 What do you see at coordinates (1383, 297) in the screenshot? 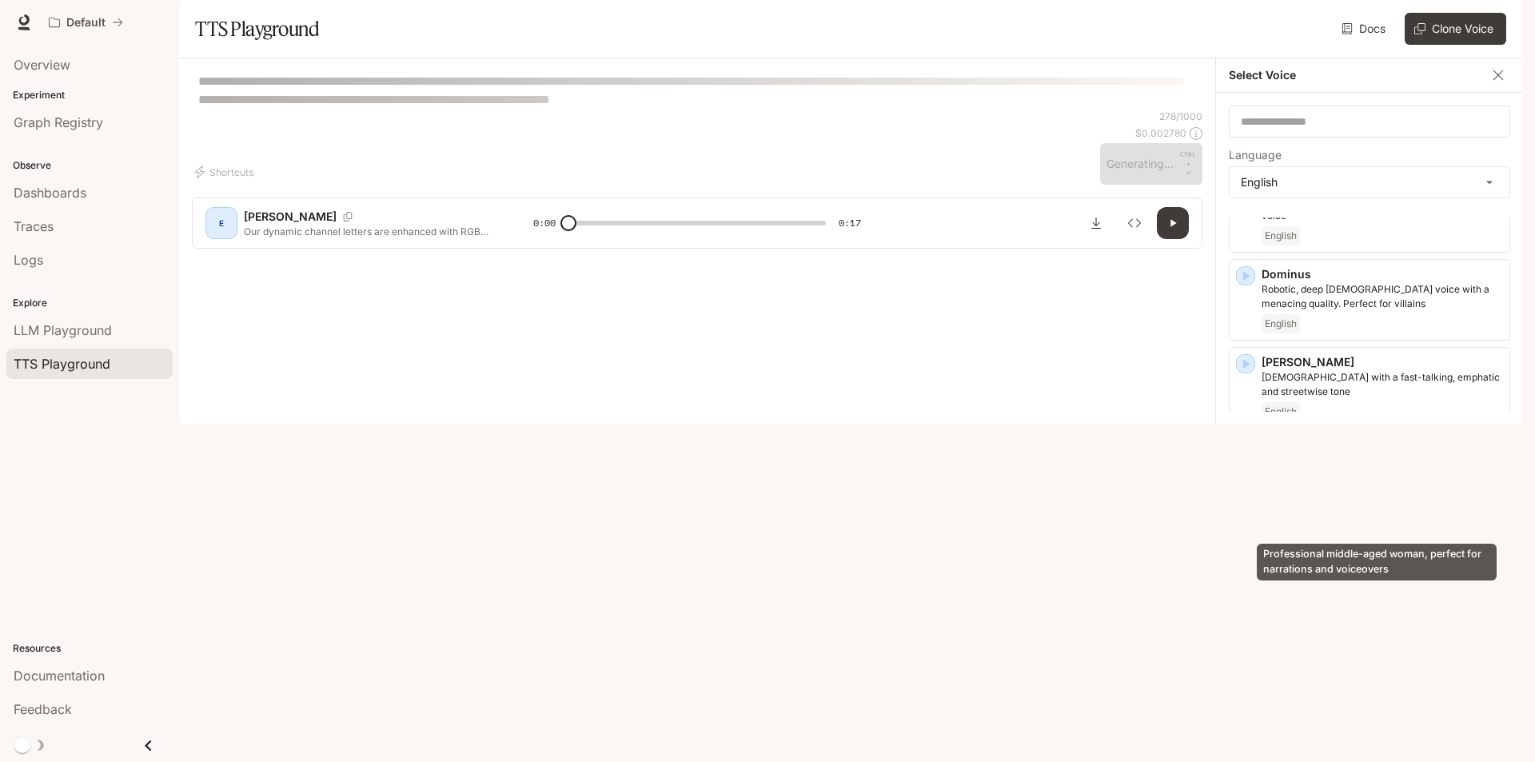
I see `p: Robotic, deep male voice with a menacing quality. Perfect for villains` at bounding box center [1383, 297].